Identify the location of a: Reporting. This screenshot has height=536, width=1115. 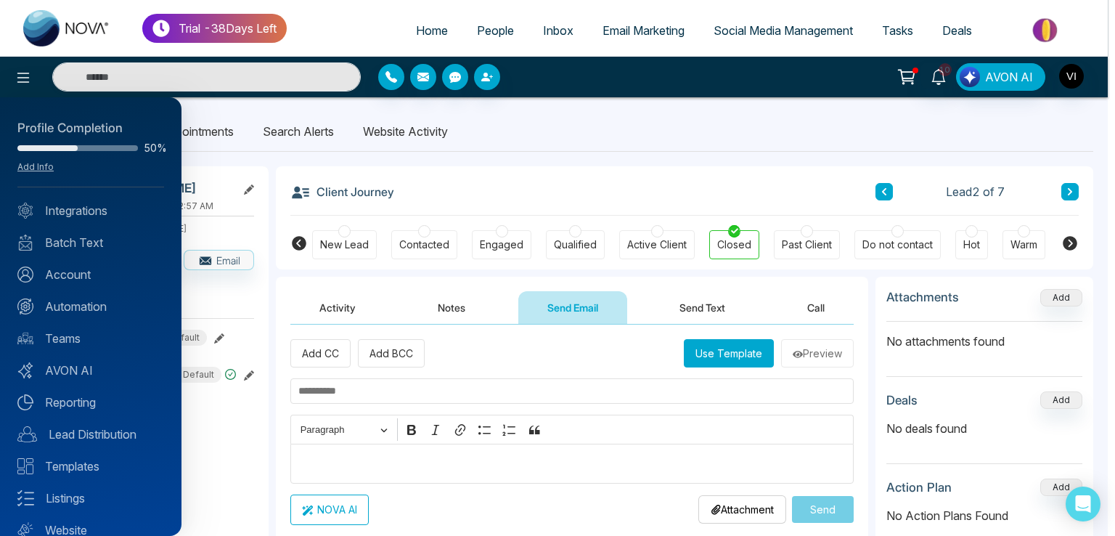
(91, 402).